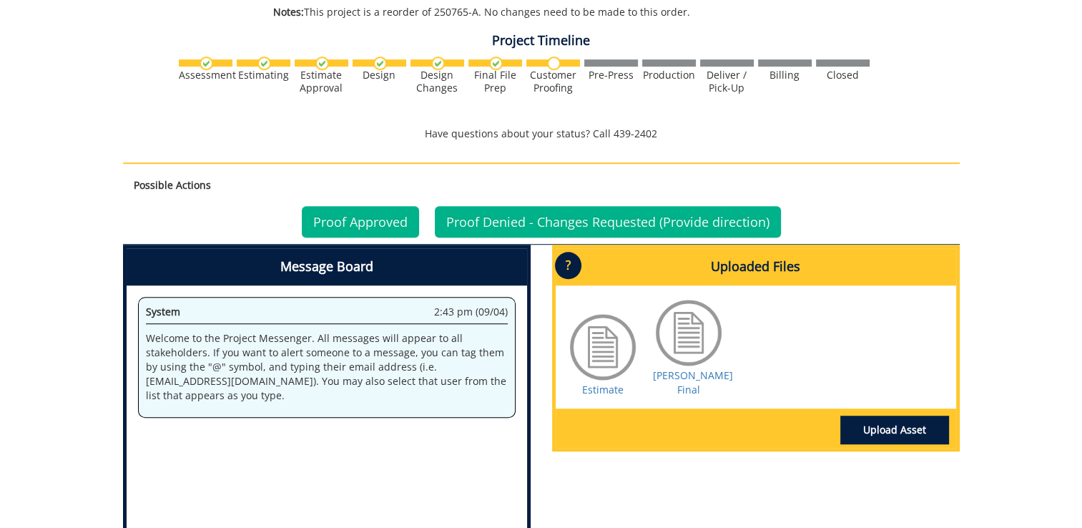 This screenshot has width=1082, height=528. Describe the element at coordinates (205, 75) in the screenshot. I see `div: Assessment` at that location.